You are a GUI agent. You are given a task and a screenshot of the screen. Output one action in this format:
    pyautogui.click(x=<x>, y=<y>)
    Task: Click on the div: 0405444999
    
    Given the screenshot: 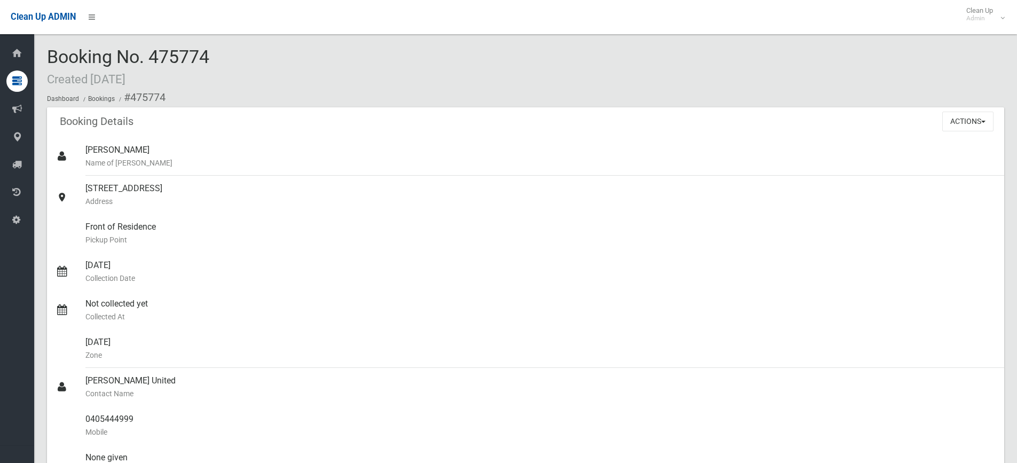 What is the action you would take?
    pyautogui.click(x=540, y=426)
    